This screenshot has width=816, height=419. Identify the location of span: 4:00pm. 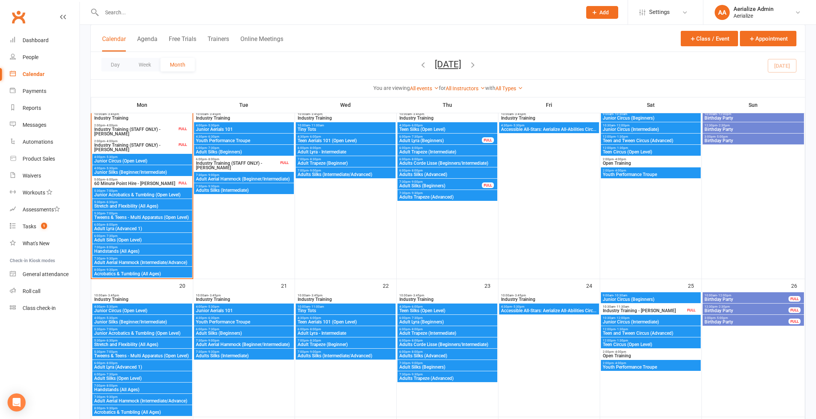
(142, 318).